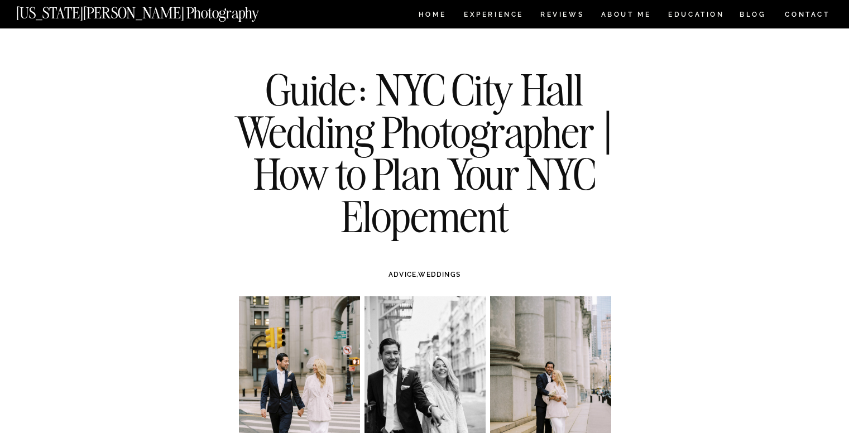 This screenshot has width=849, height=433. I want to click on nav: BLOG, so click(753, 16).